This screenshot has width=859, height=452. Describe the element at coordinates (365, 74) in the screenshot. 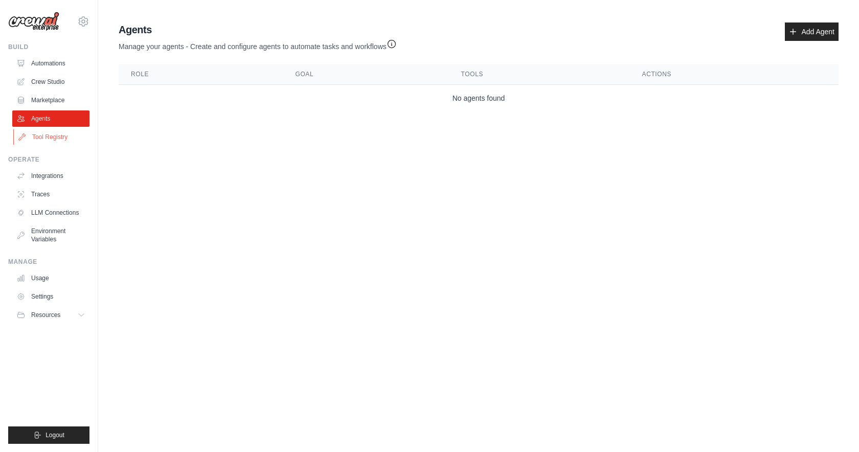

I see `th: Goal` at that location.